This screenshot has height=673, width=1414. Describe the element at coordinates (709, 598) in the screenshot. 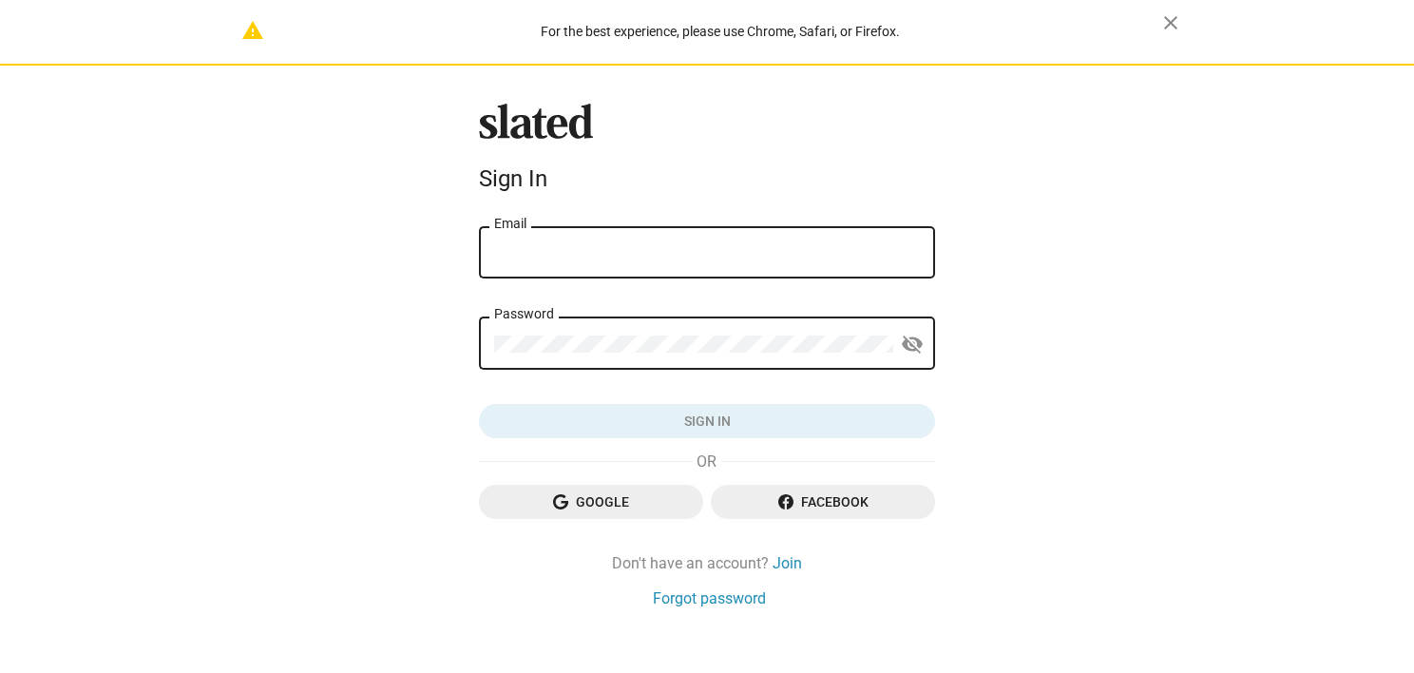

I see `a: Forgot password` at that location.